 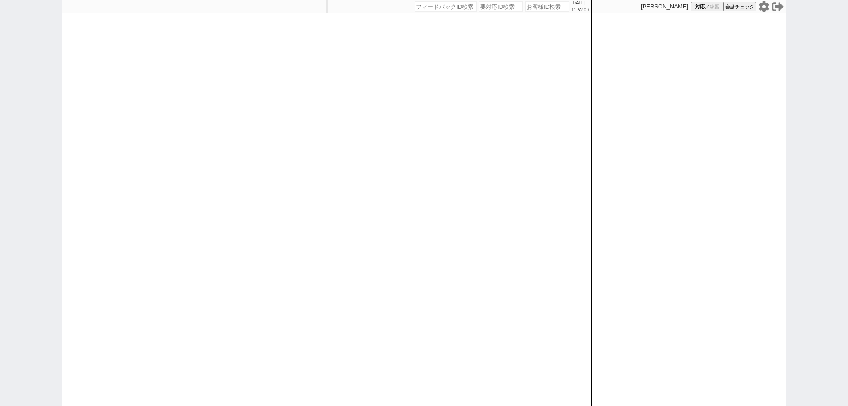 I want to click on input: フィードバックID検索, so click(x=446, y=7).